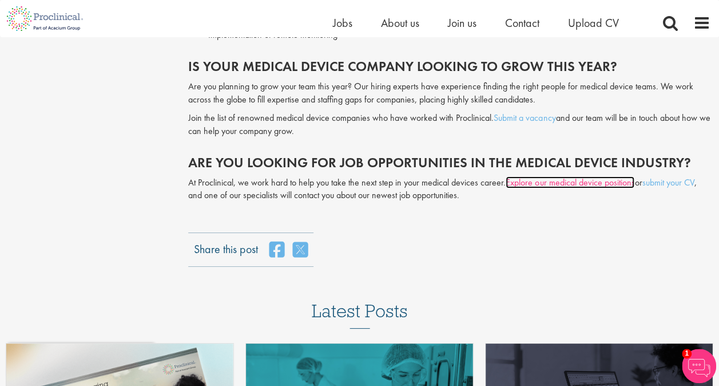 Image resolution: width=719 pixels, height=386 pixels. What do you see at coordinates (400, 23) in the screenshot?
I see `a: About us` at bounding box center [400, 23].